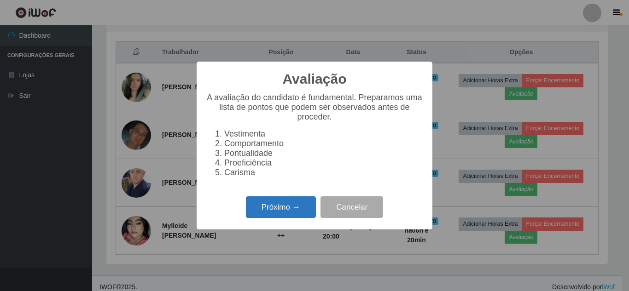  I want to click on button: Cancelar, so click(352, 207).